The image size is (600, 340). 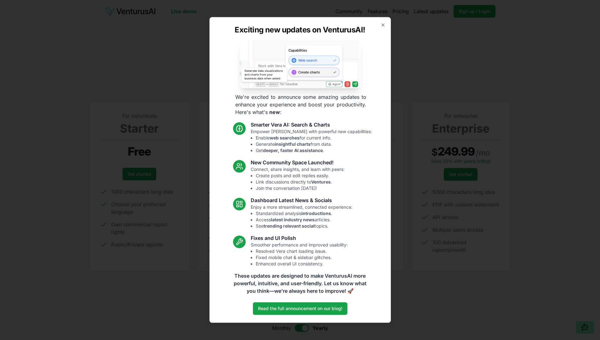 What do you see at coordinates (302, 264) in the screenshot?
I see `li: Enhanced overall UI consistency.` at bounding box center [302, 264].